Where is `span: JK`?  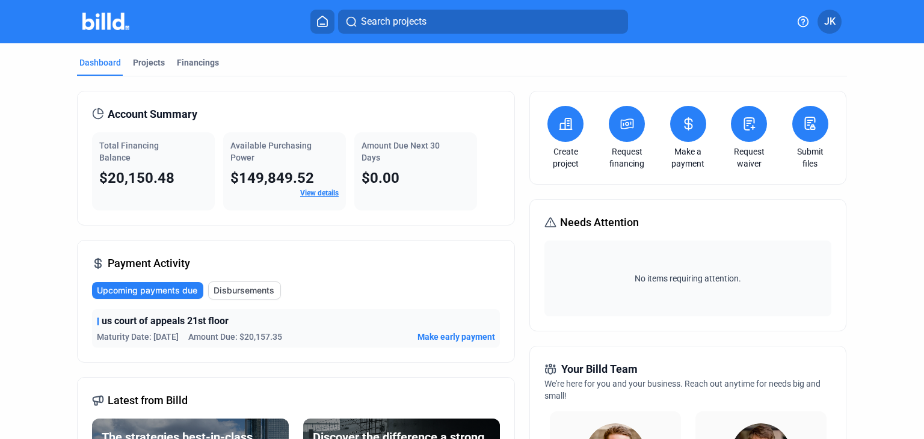
span: JK is located at coordinates (830, 22).